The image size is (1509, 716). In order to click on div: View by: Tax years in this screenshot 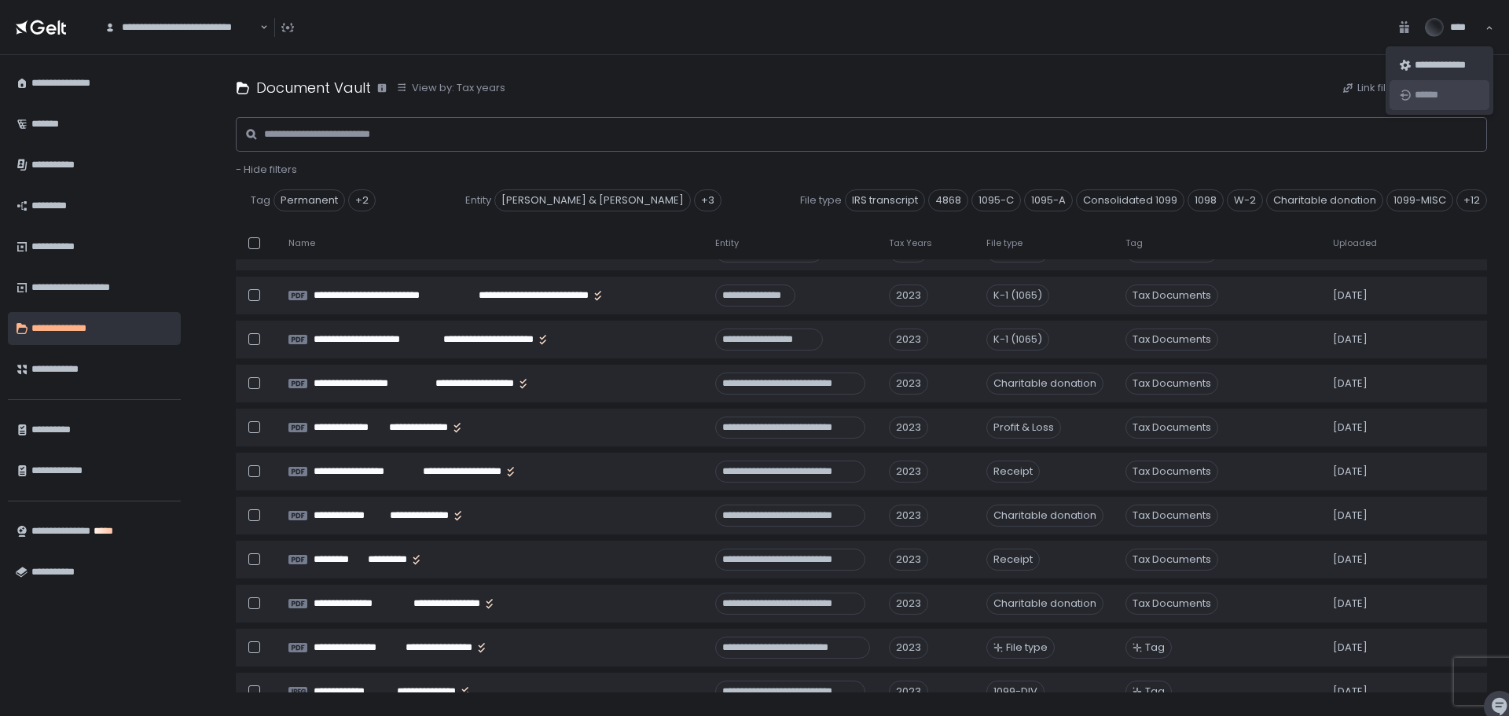, I will do `click(450, 88)`.